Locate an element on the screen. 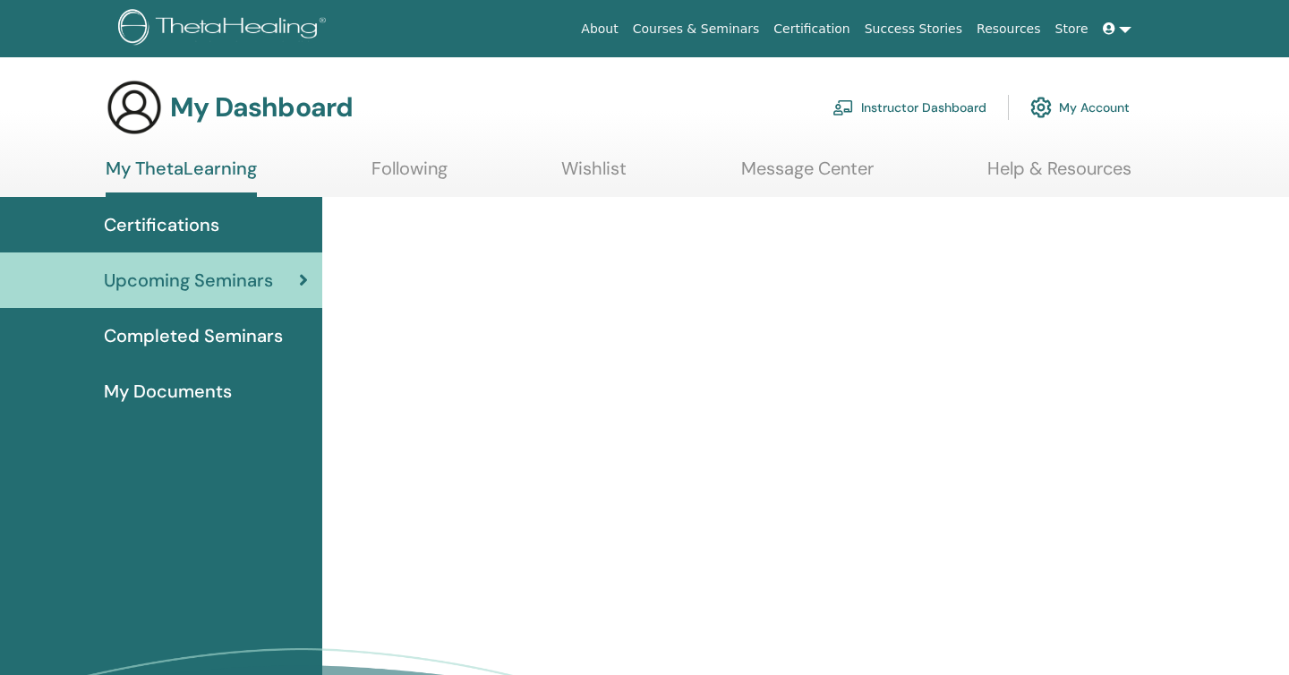  a: My Account is located at coordinates (1079, 107).